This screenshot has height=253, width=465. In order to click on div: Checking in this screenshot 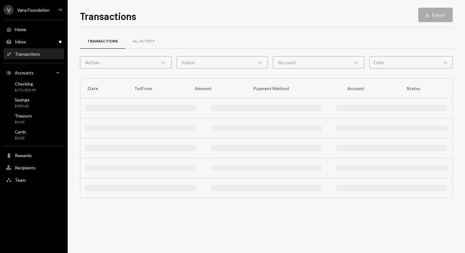, I will do `click(25, 84)`.